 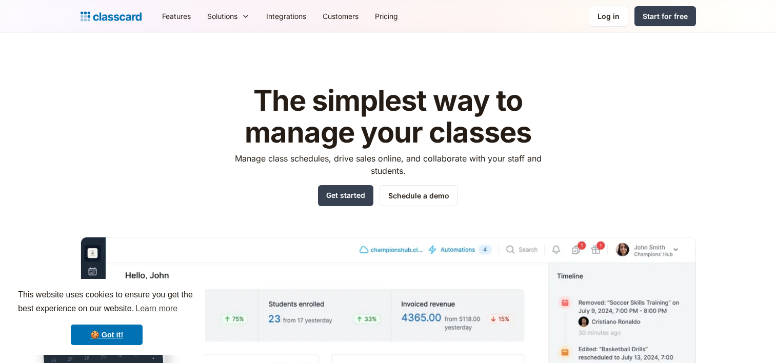 What do you see at coordinates (286, 16) in the screenshot?
I see `a: Integrations` at bounding box center [286, 16].